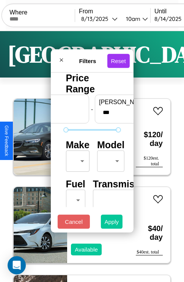  I want to click on label: Where, so click(42, 13).